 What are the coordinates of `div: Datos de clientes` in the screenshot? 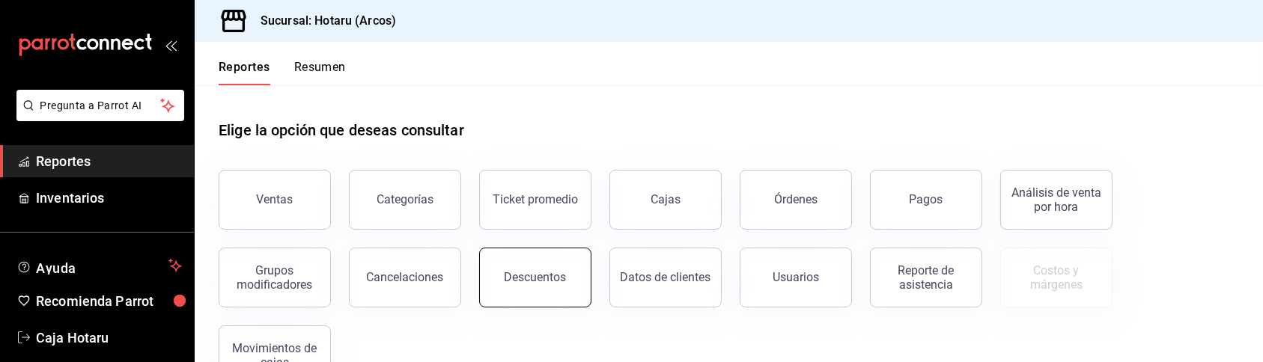 It's located at (666, 277).